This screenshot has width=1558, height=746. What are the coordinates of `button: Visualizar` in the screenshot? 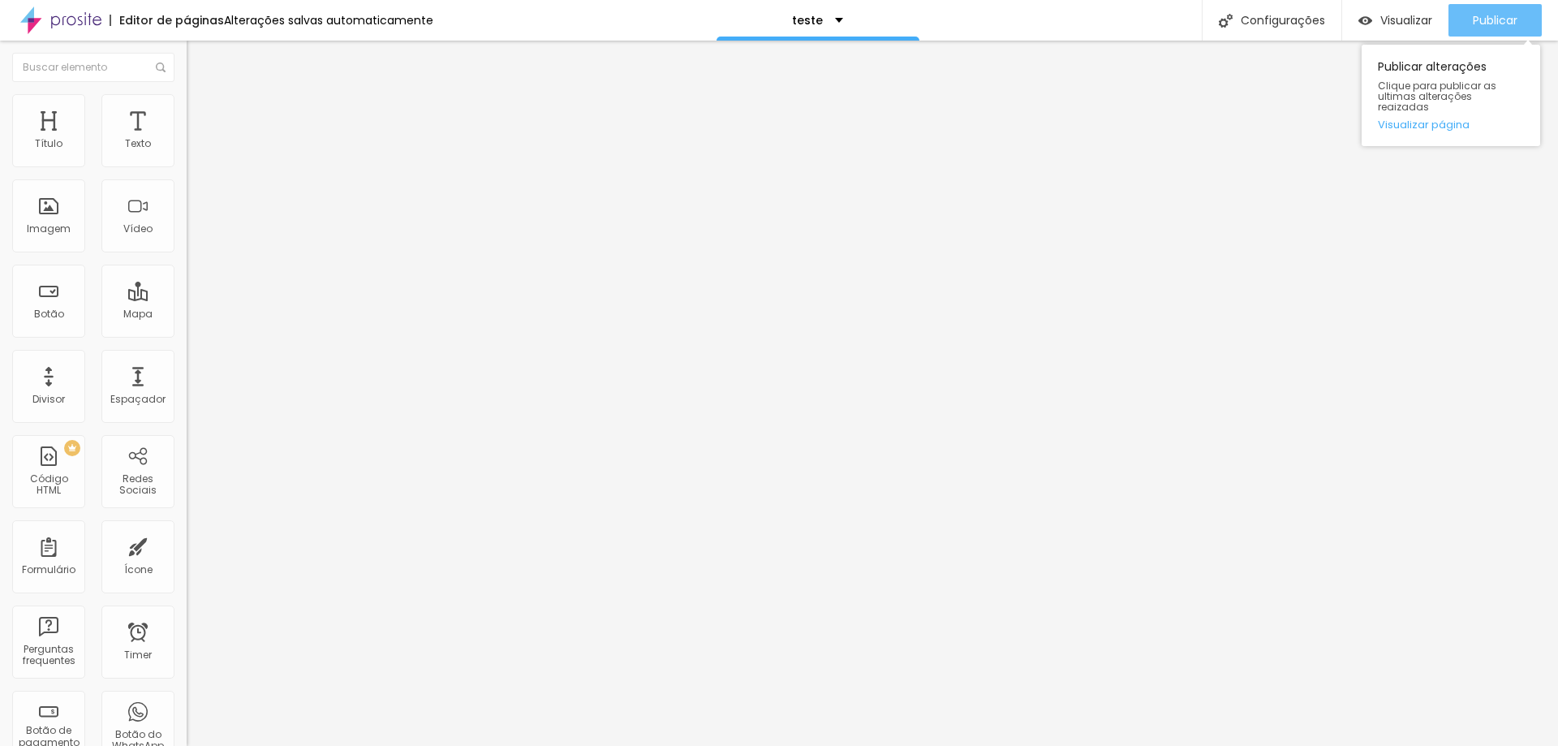 It's located at (1395, 20).